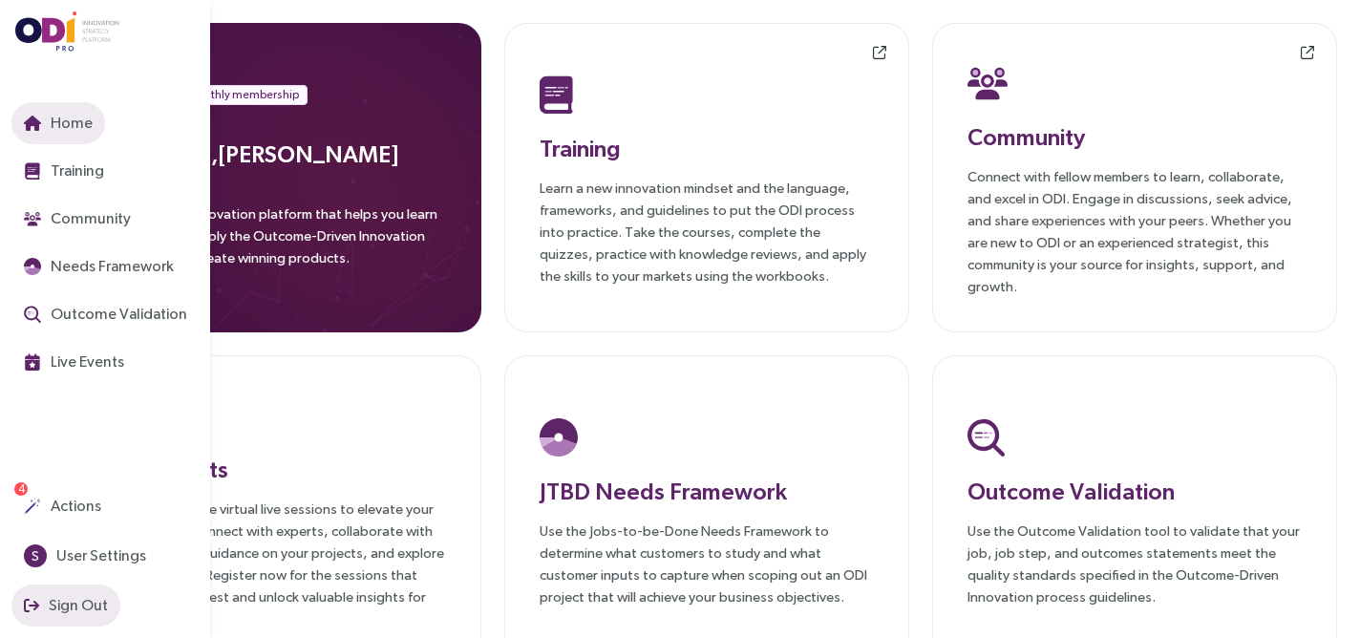 The image size is (1360, 638). I want to click on button: SUser Settings, so click(85, 556).